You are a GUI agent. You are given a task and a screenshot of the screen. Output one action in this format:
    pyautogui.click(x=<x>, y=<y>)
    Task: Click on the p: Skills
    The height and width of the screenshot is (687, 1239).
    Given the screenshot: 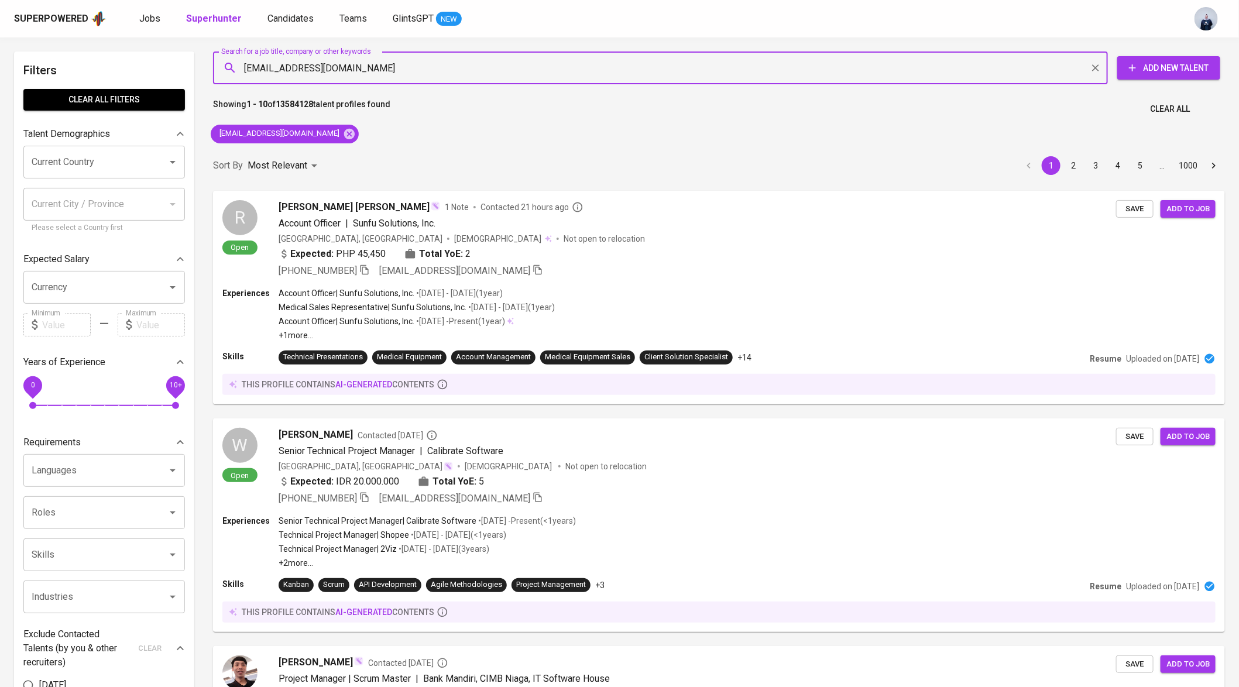 What is the action you would take?
    pyautogui.click(x=250, y=356)
    